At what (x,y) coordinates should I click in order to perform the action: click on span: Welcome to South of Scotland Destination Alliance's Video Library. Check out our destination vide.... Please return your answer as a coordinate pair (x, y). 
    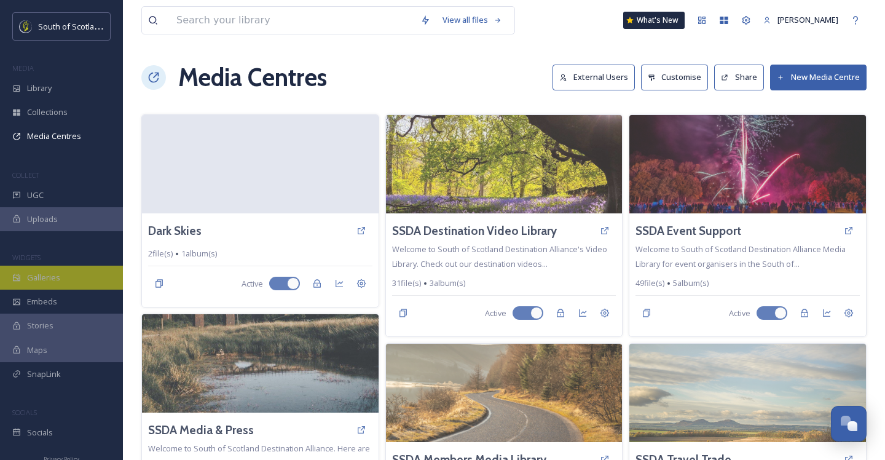
    Looking at the image, I should click on (500, 256).